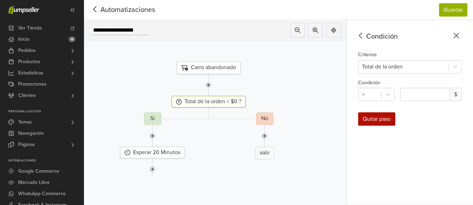  I want to click on span: Ver Tienda, so click(30, 28).